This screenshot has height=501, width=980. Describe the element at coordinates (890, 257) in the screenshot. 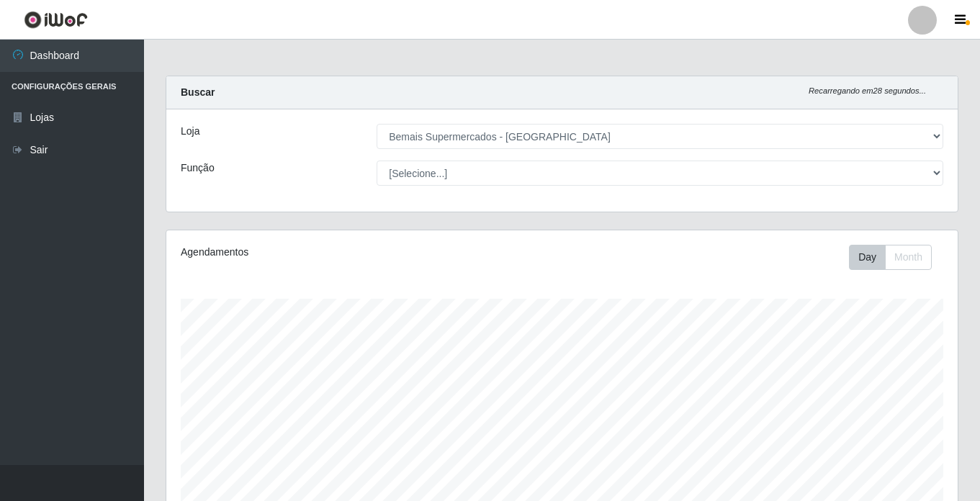

I see `div: First group` at that location.